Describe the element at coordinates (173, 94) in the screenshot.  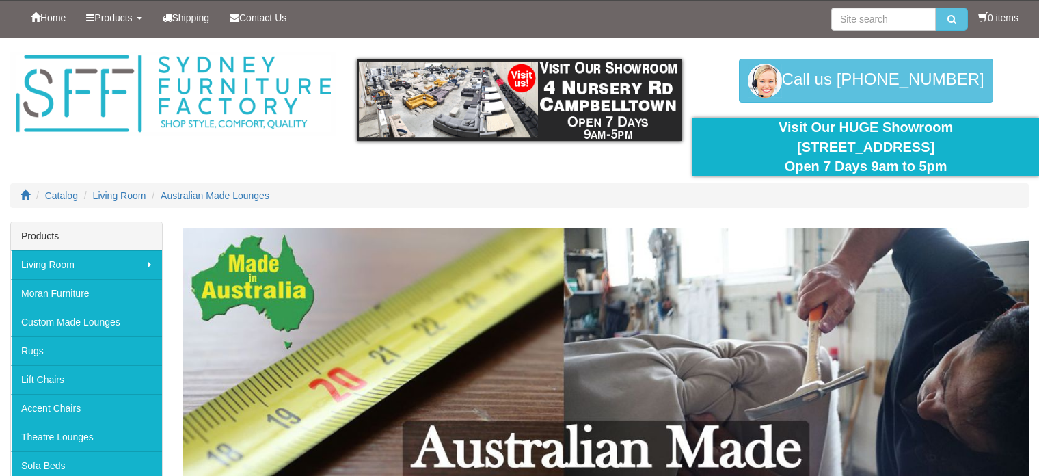
I see `img: Sydney Furniture Factory` at that location.